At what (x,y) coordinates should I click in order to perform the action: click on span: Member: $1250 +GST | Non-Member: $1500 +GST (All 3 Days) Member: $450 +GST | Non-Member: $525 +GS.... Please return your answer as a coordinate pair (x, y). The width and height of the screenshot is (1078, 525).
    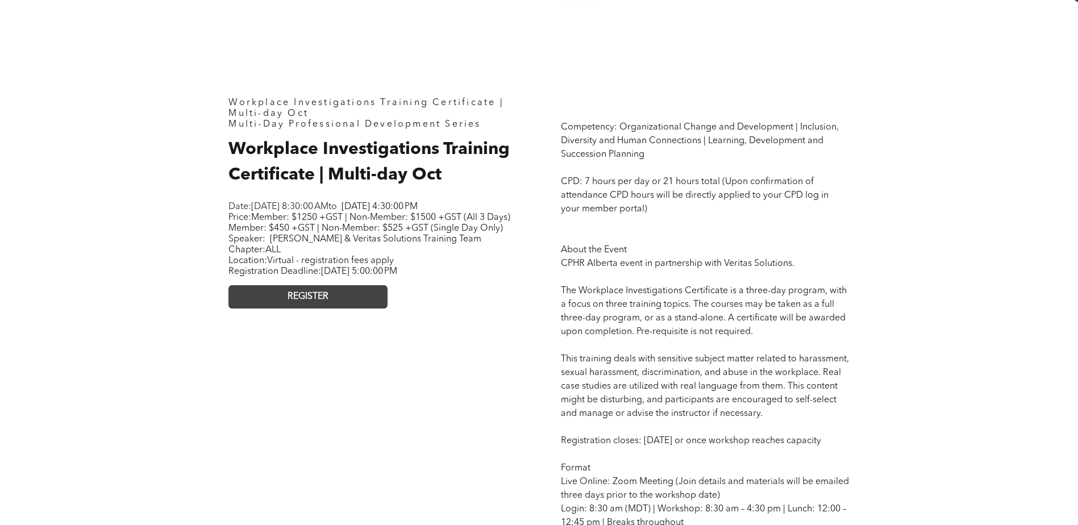
    Looking at the image, I should click on (369, 223).